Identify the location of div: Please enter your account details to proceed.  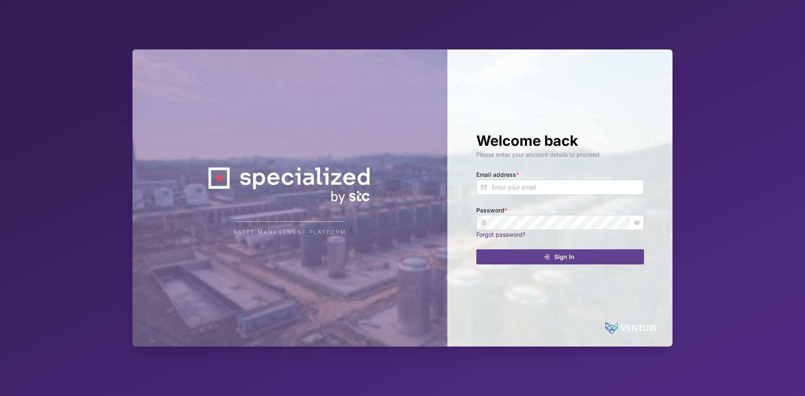
(560, 155).